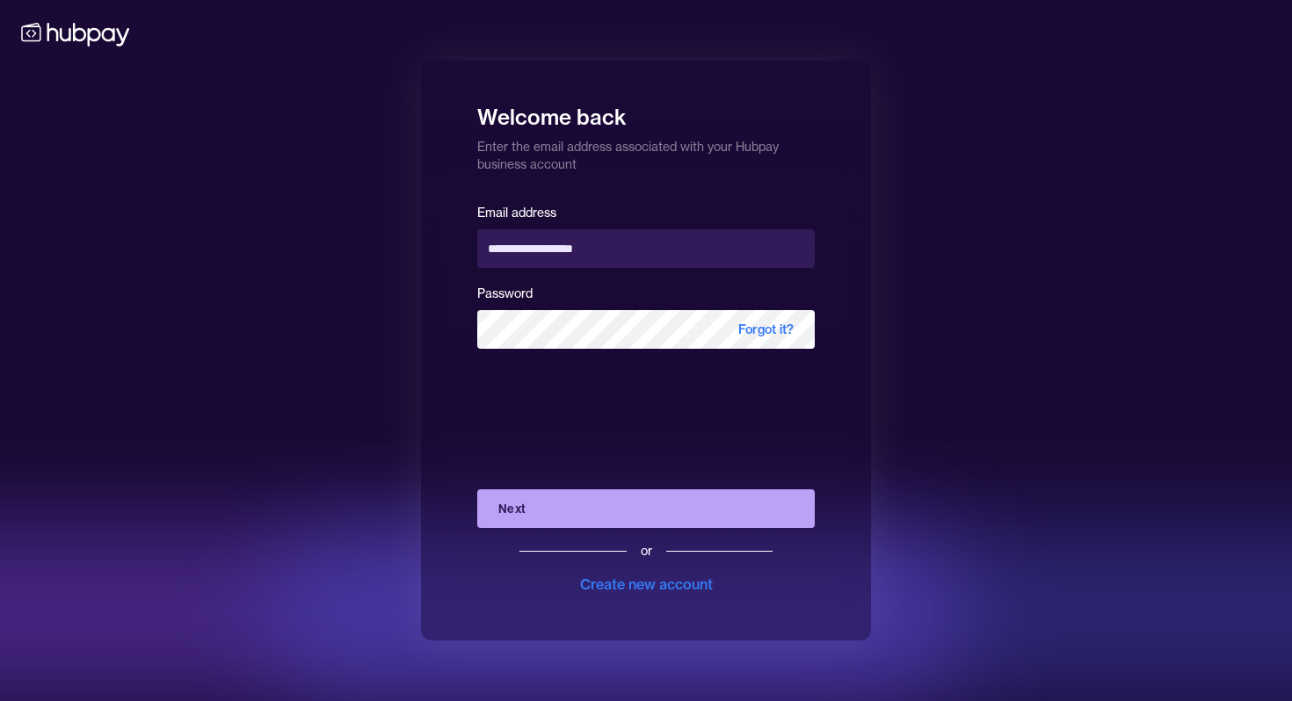 The height and width of the screenshot is (701, 1292). Describe the element at coordinates (517, 213) in the screenshot. I see `label: Email address` at that location.